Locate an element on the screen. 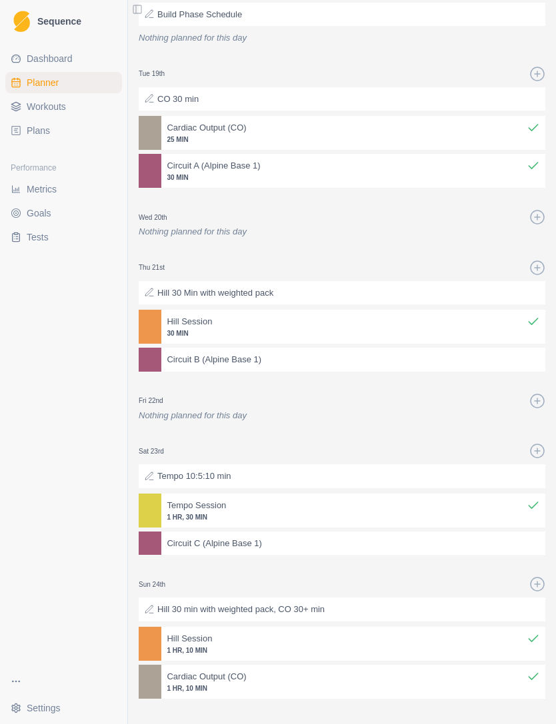  span: Dashboard is located at coordinates (49, 59).